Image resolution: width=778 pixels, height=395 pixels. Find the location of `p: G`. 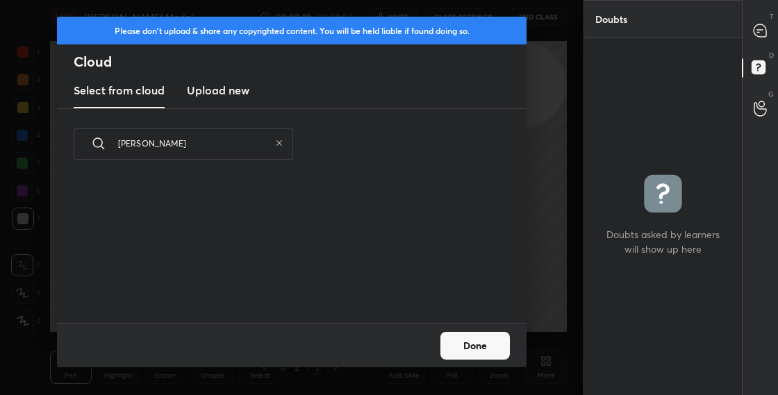

p: G is located at coordinates (771, 94).